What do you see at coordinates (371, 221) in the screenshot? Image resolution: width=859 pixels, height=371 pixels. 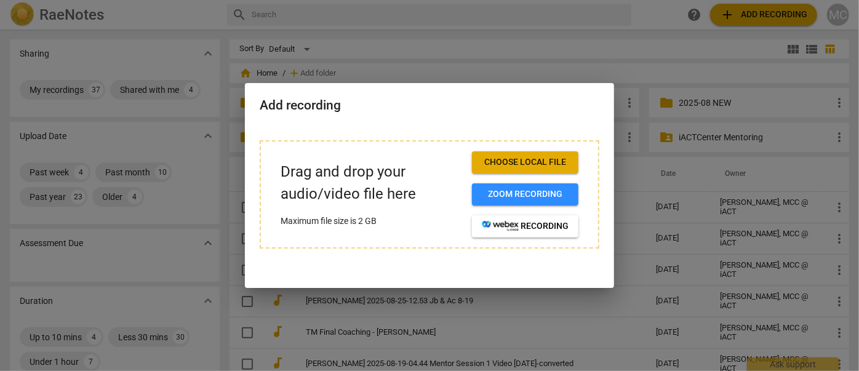 I see `p: Maximum file size is 2 GB` at bounding box center [371, 221].